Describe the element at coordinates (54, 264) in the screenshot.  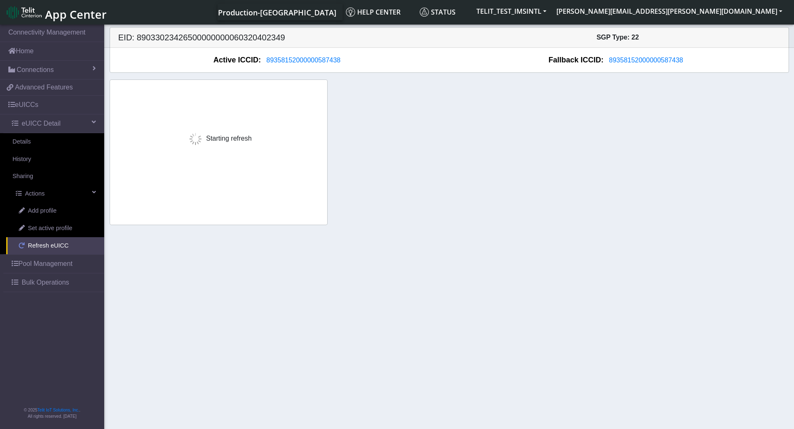
I see `a: Pool Management` at that location.